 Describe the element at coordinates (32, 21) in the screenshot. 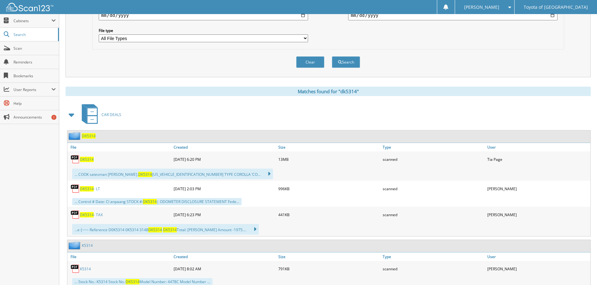

I see `span: Cabinets` at that location.